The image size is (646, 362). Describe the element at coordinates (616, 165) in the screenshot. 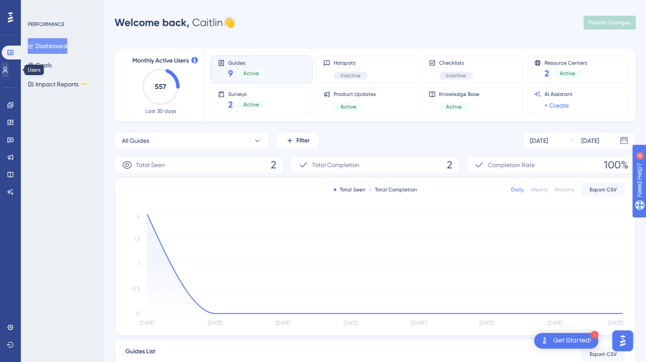

I see `span: 100%` at that location.